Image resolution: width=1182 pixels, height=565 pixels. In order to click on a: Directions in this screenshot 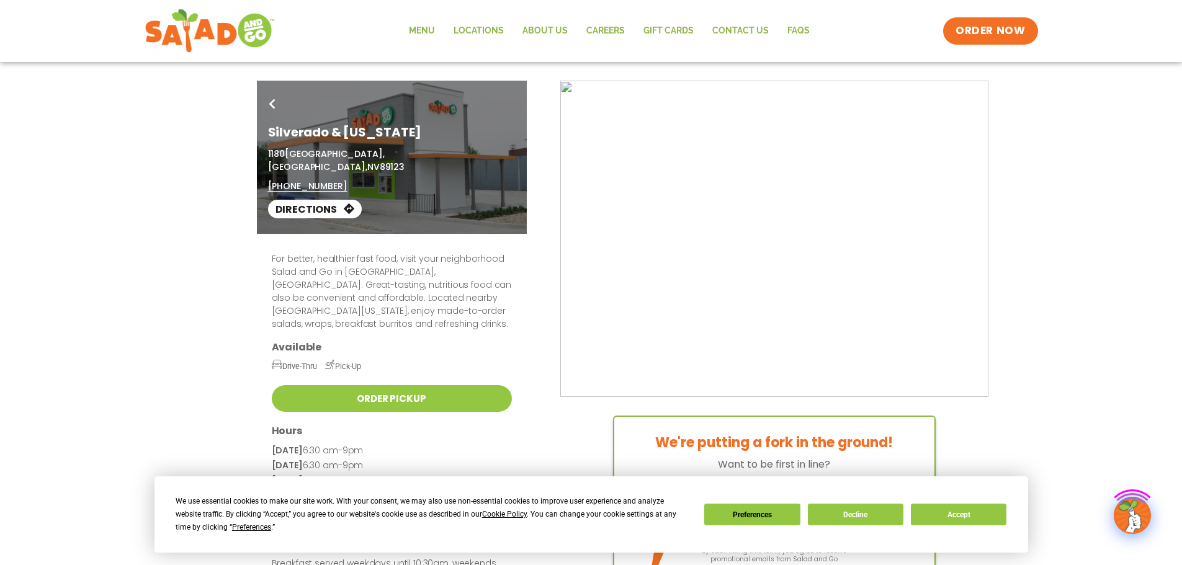, I will do `click(315, 209)`.